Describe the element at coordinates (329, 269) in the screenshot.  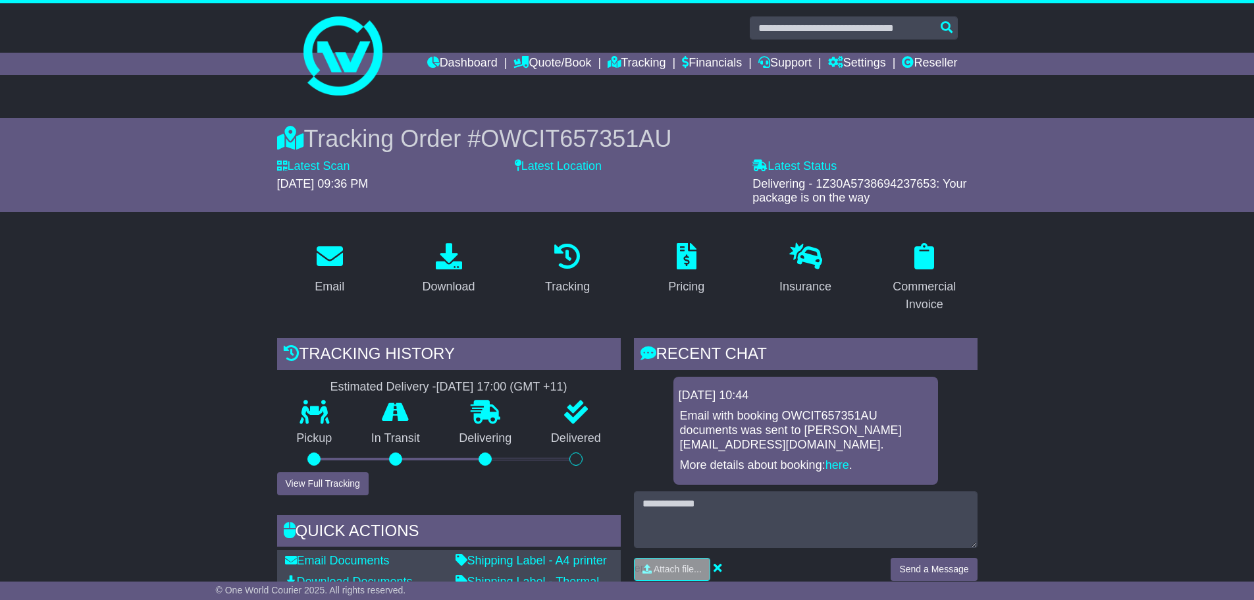
I see `a: Email` at that location.